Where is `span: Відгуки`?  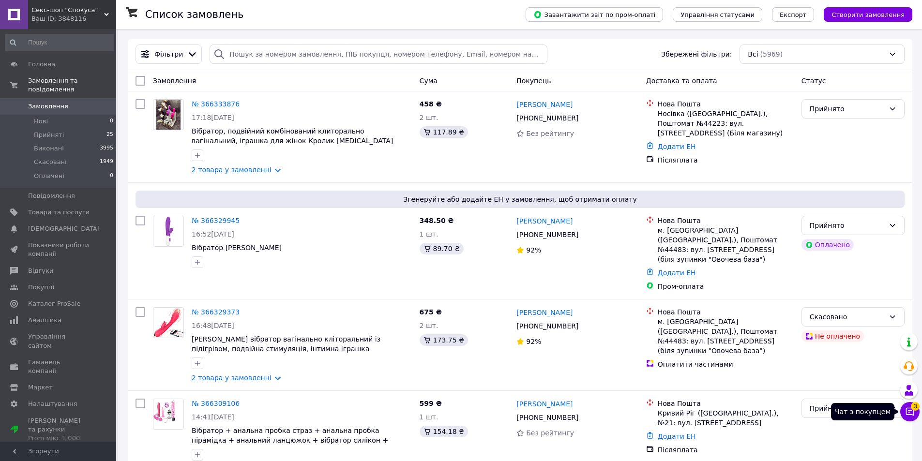 span: Відгуки is located at coordinates (41, 271).